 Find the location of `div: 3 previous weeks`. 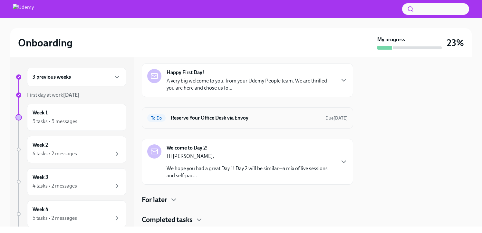

div: 3 previous weeks is located at coordinates (77, 77).